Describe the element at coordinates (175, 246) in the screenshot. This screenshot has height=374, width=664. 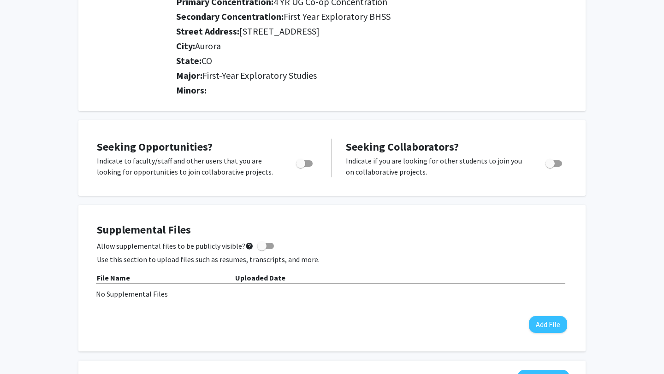
I see `span: Allow supplemental files to be publicly visible?` at that location.